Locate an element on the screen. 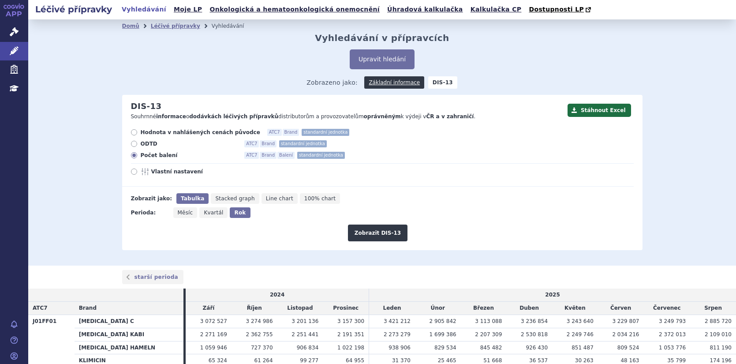  span: 1 053 776 is located at coordinates (672, 348).